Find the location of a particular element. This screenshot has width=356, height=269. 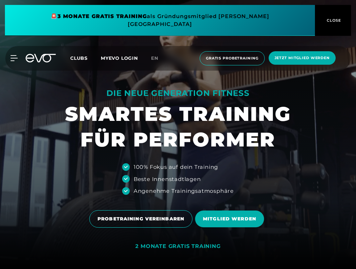

a: MYEVO LOGIN is located at coordinates (119, 58).